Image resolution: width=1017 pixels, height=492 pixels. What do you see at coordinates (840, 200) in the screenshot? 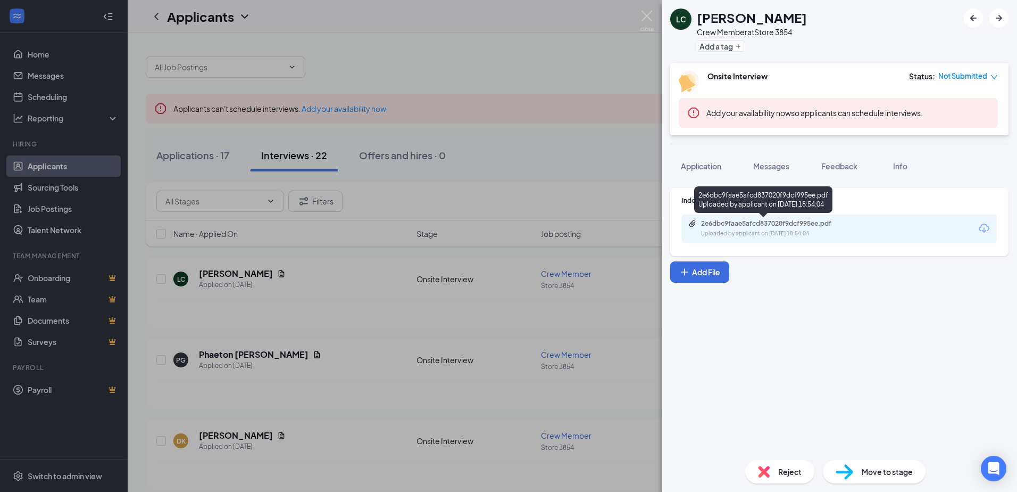
I see `div: Indeed Resume` at bounding box center [840, 200].